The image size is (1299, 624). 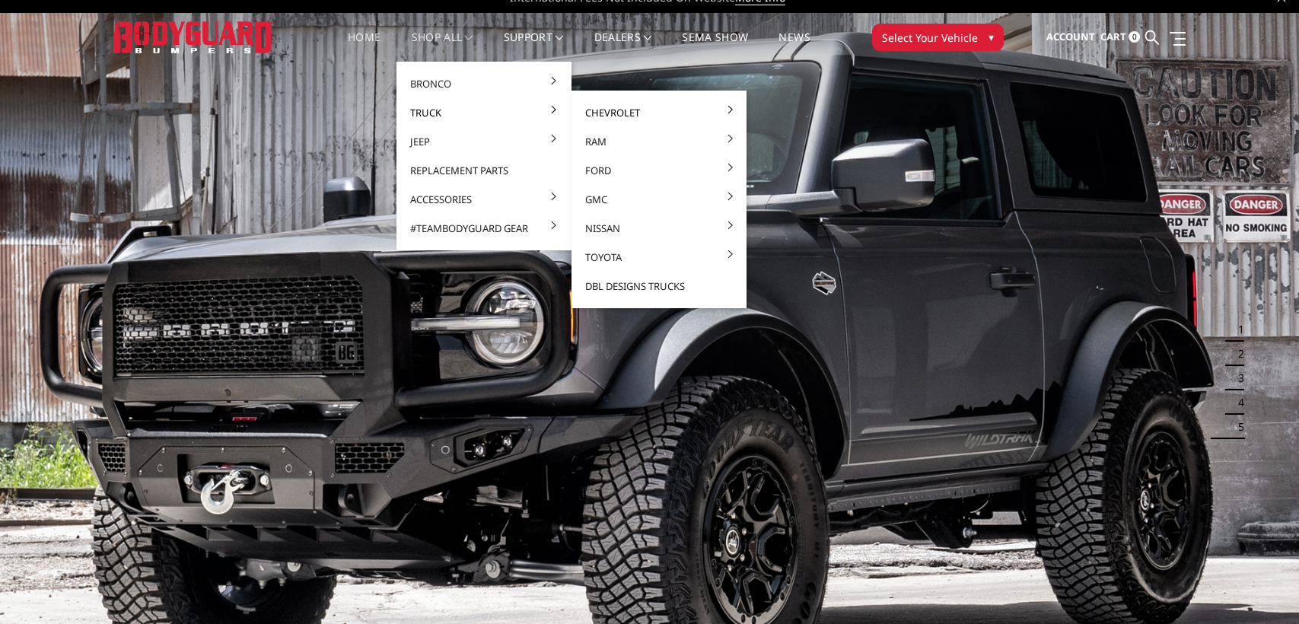 What do you see at coordinates (659, 257) in the screenshot?
I see `a: Toyota` at bounding box center [659, 257].